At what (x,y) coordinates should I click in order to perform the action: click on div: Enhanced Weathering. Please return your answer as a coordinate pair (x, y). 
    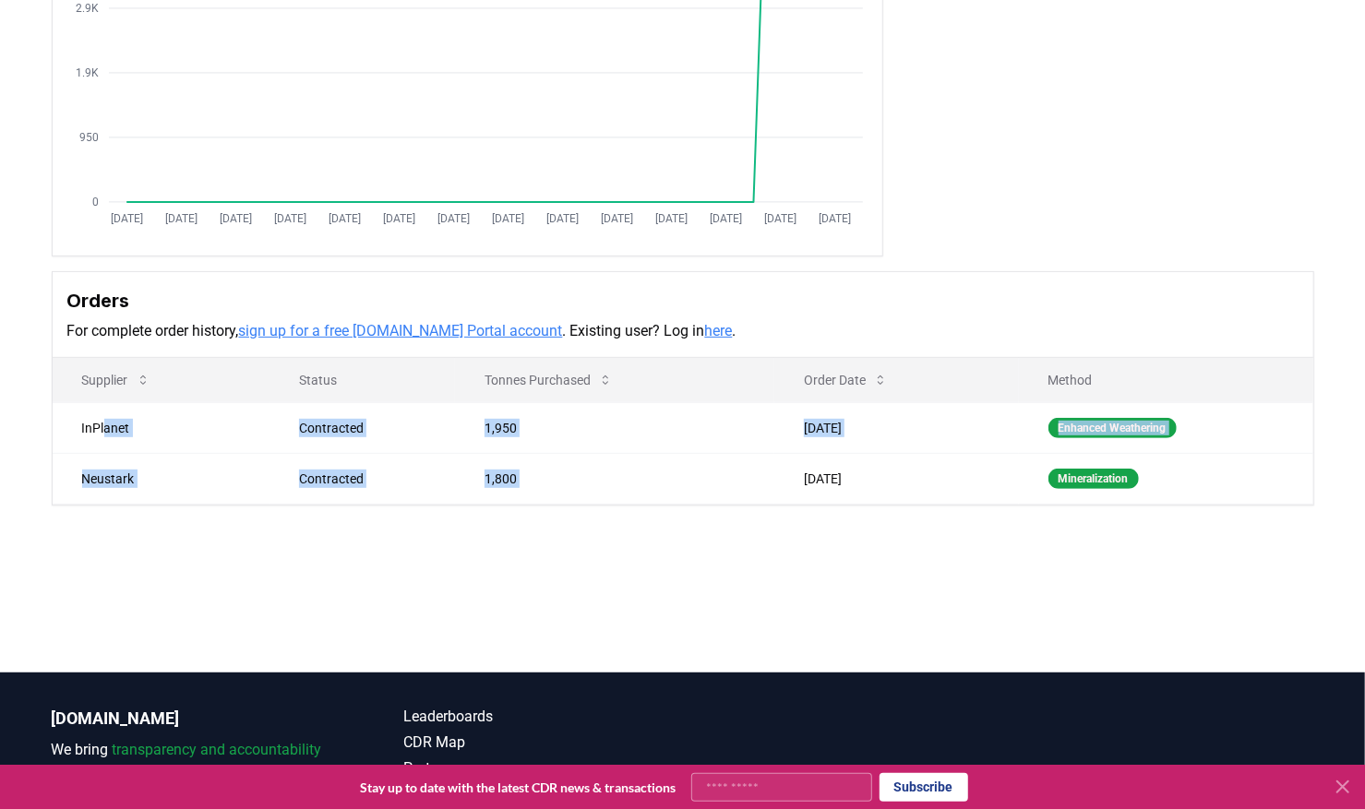
    Looking at the image, I should click on (1112, 428).